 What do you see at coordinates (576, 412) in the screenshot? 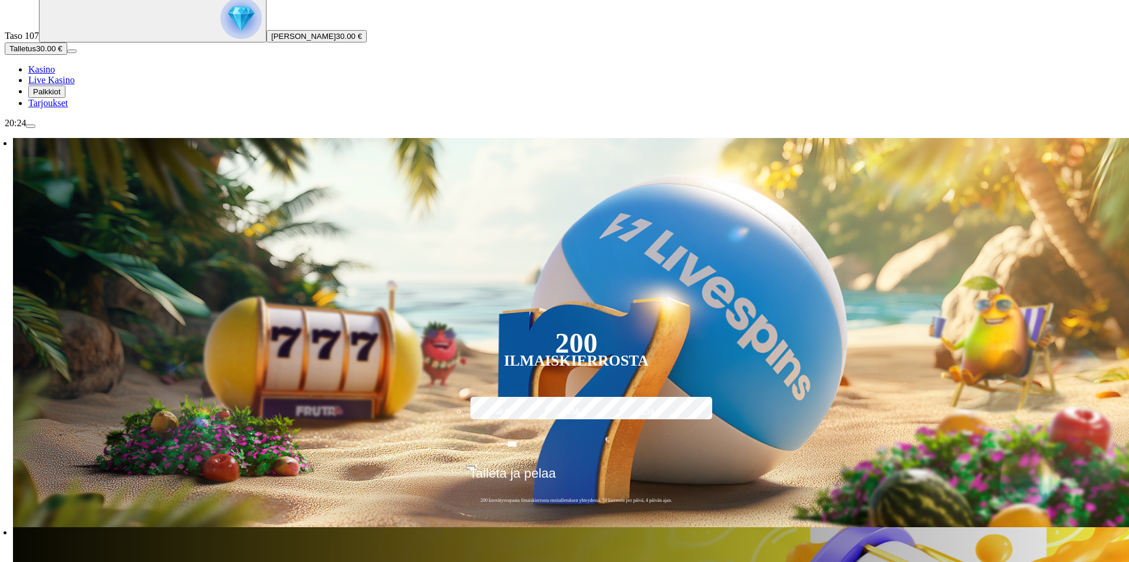
I see `label: 150 €` at bounding box center [576, 412].